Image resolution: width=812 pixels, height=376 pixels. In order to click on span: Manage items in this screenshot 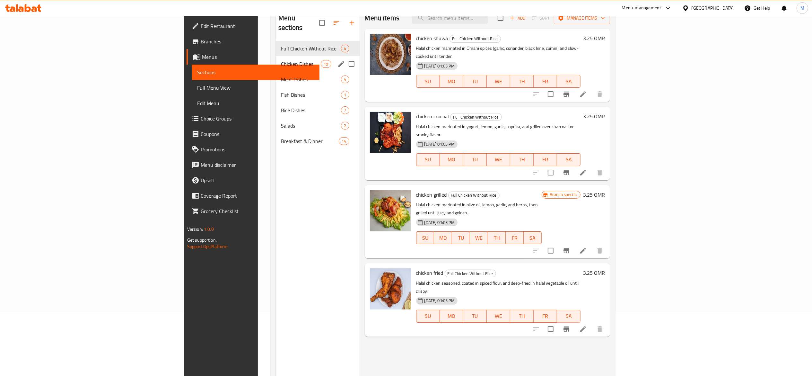, I will do `click(582, 18)`.